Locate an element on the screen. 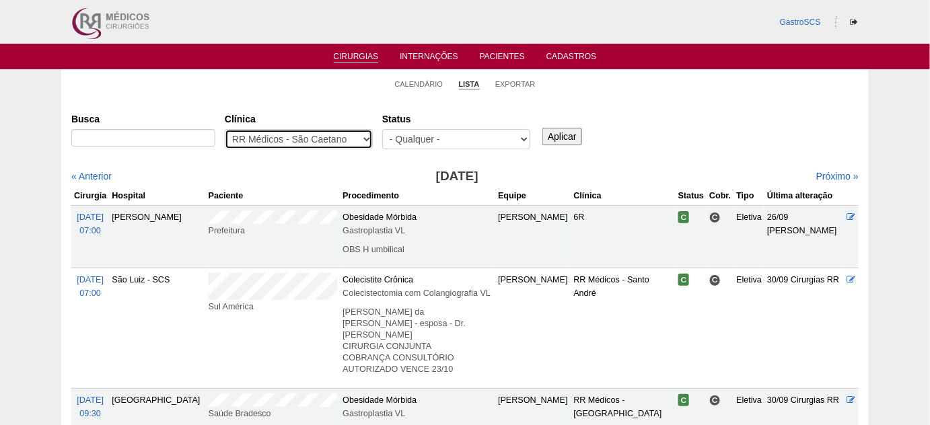 The width and height of the screenshot is (930, 425). span: 09:30 is located at coordinates (90, 414).